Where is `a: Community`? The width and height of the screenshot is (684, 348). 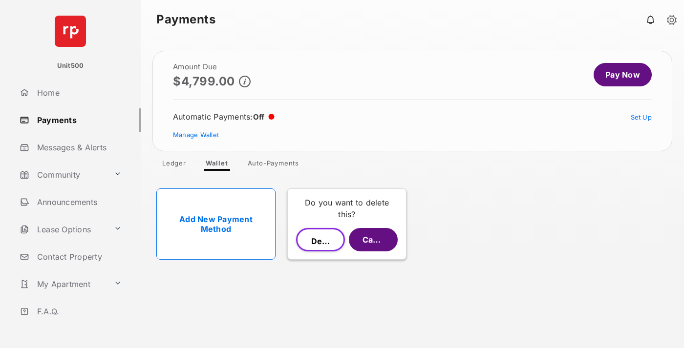
a: Community is located at coordinates (63, 175).